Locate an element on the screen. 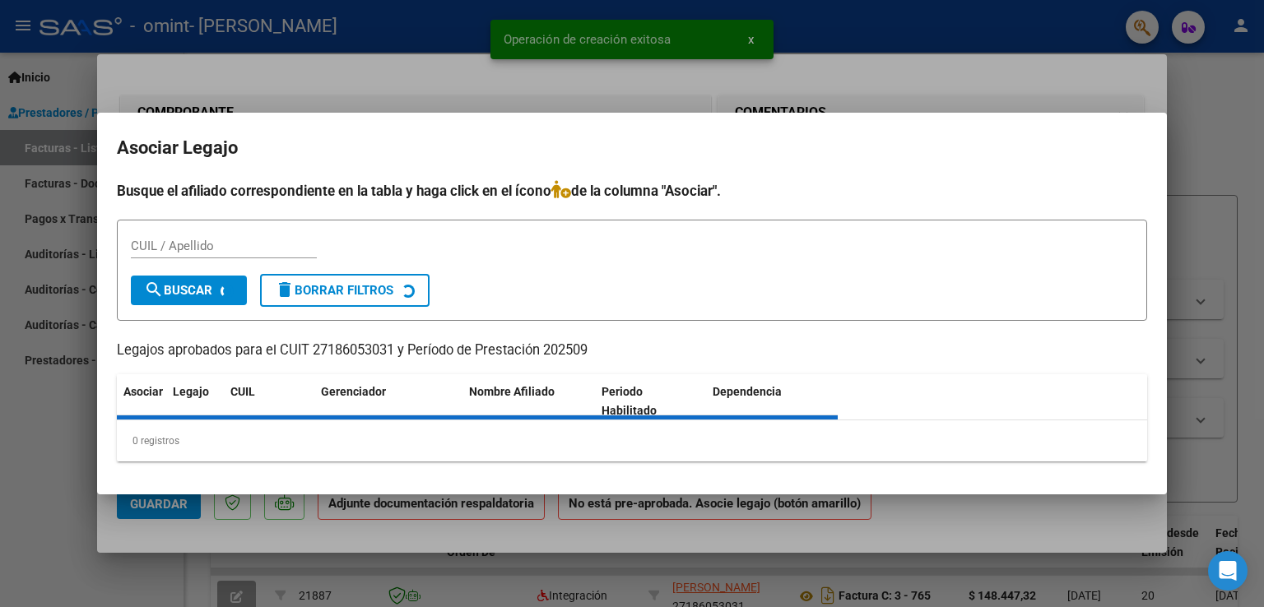 This screenshot has width=1264, height=607. datatable-header-cell: Periodo Habilitado is located at coordinates (650, 402).